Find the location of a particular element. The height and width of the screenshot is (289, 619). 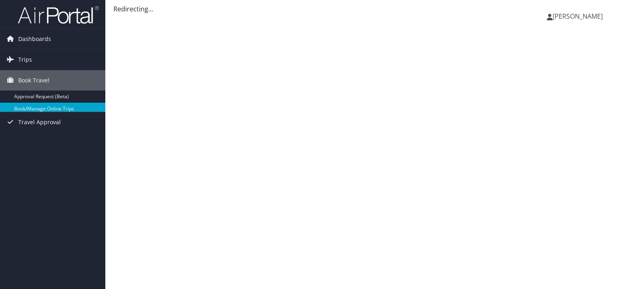

img: airportal-logo.png is located at coordinates (58, 15).